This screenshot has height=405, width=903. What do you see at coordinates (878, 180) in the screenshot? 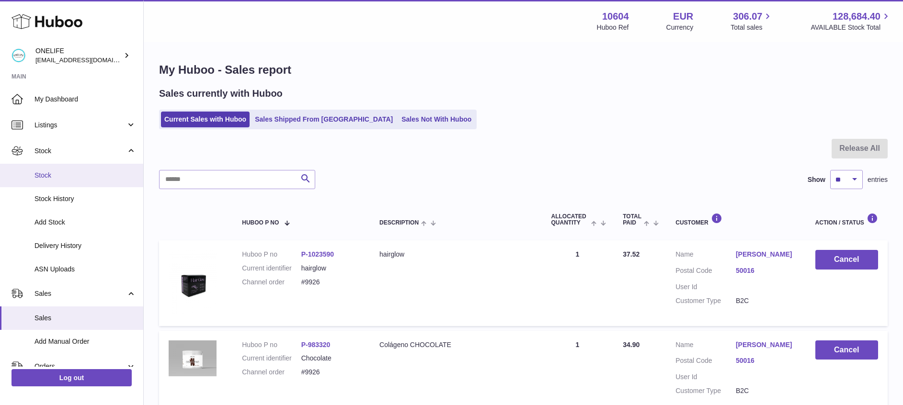
I see `span: entries` at bounding box center [878, 180].